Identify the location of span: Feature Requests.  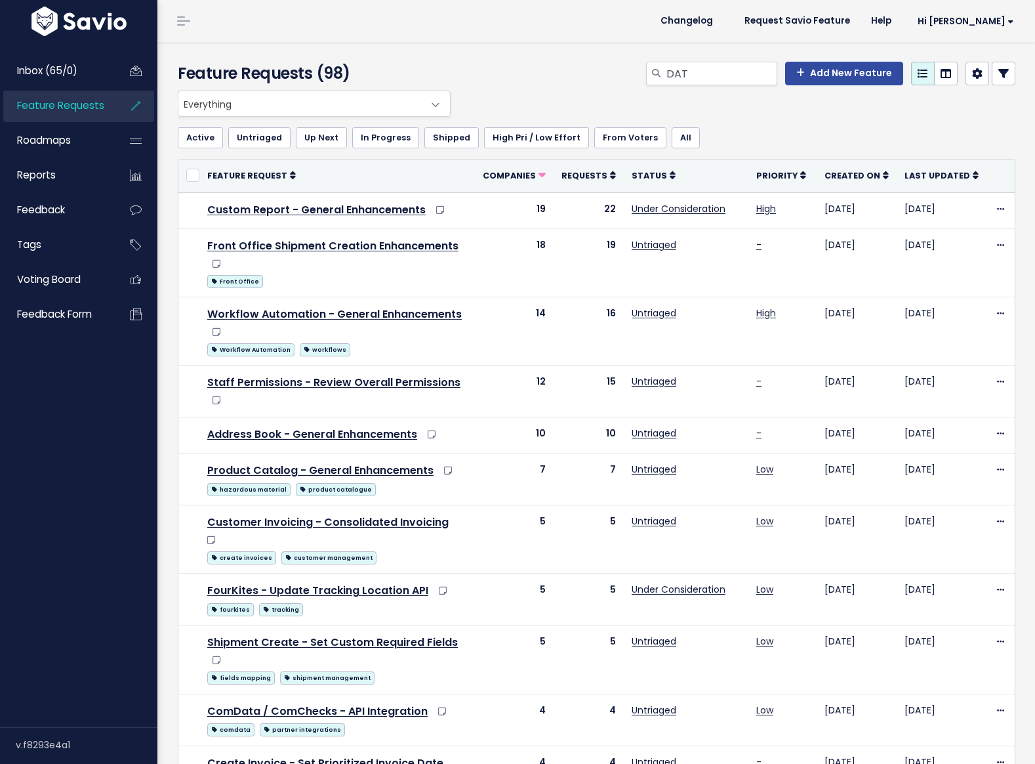
(60, 105).